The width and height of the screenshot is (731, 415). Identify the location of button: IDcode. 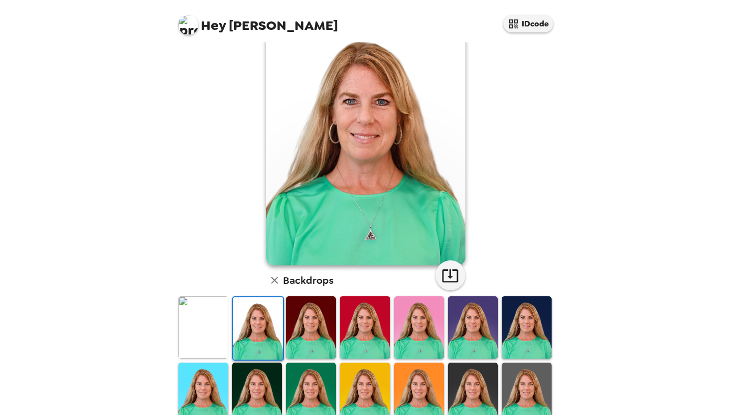
(528, 23).